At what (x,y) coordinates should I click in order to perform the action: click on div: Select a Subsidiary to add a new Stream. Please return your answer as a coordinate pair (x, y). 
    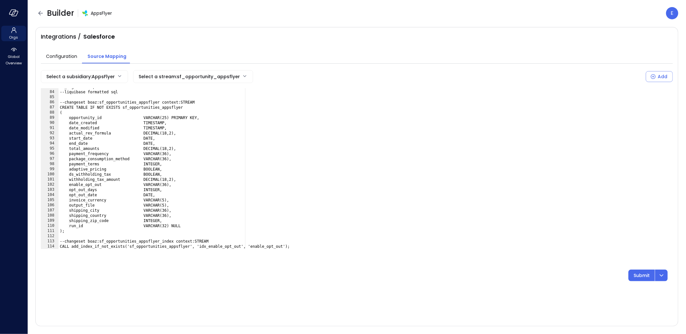
    Looking at the image, I should click on (659, 77).